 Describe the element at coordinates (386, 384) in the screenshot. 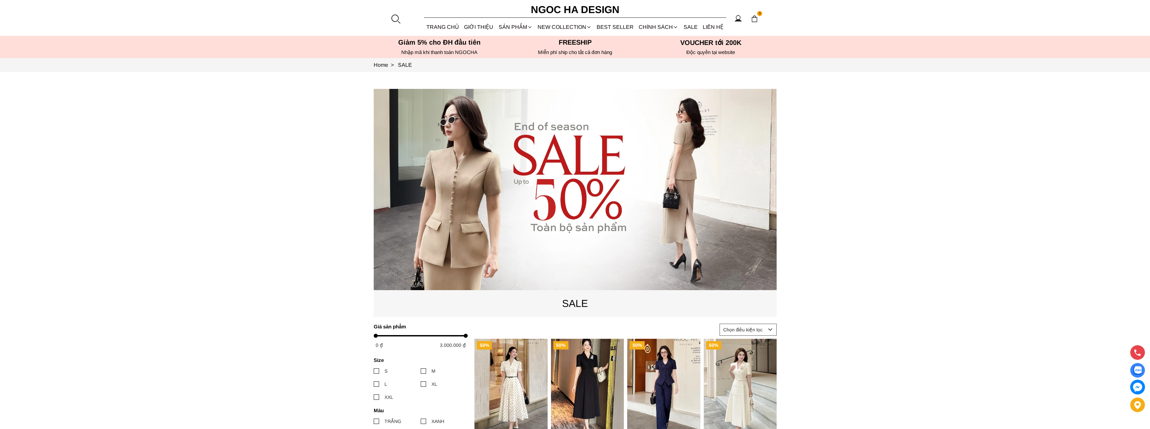

I see `div: L` at that location.